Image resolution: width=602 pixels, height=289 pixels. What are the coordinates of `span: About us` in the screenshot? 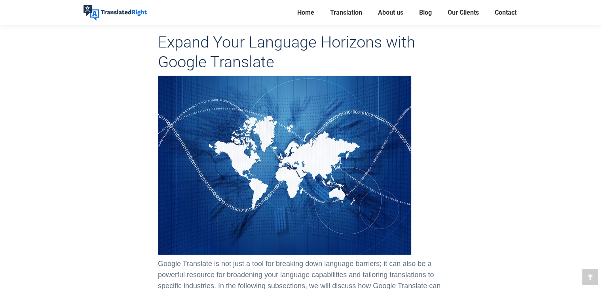 It's located at (391, 13).